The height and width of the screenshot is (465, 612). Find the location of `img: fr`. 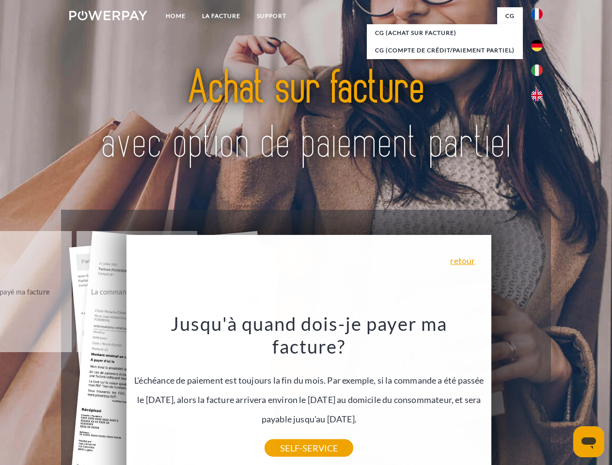

img: fr is located at coordinates (537, 14).